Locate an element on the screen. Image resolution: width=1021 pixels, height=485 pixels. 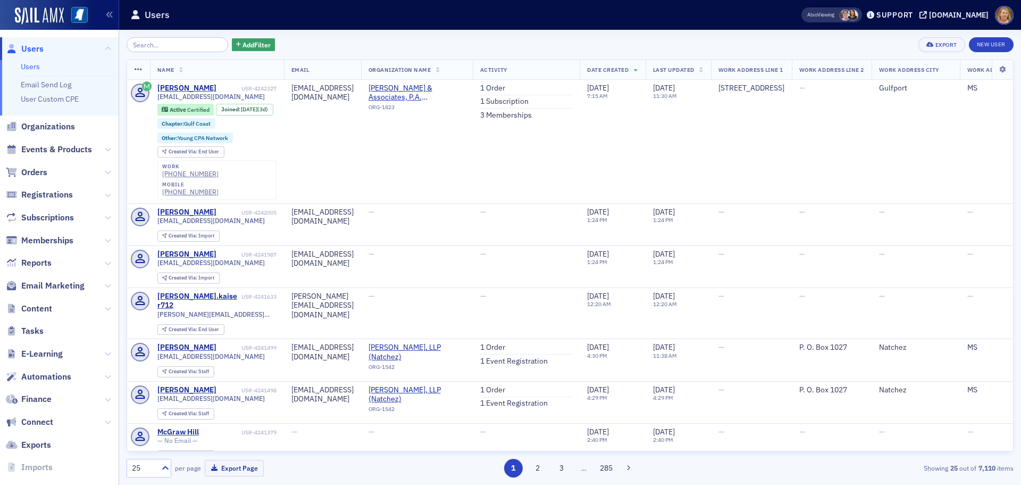
div: Showing out of items is located at coordinates (870, 468).